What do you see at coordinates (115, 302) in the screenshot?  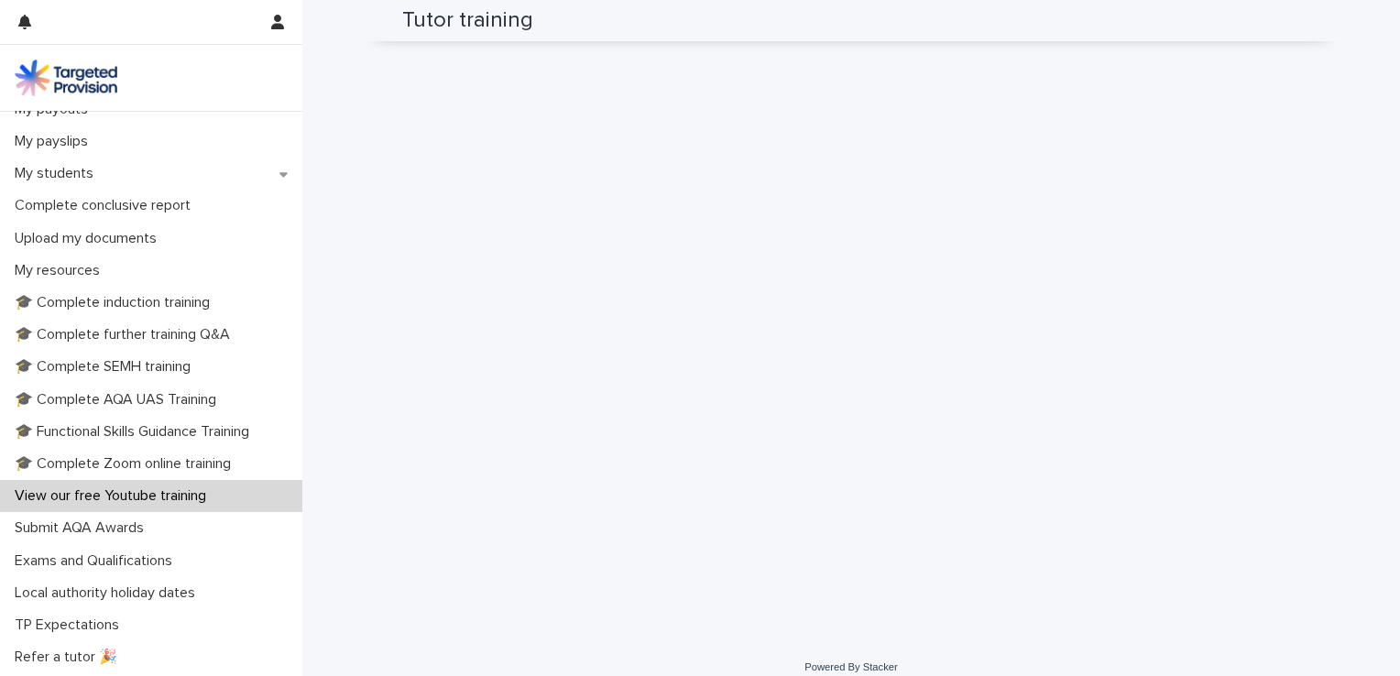 I see `p: 🎓 Complete induction training` at bounding box center [115, 302].